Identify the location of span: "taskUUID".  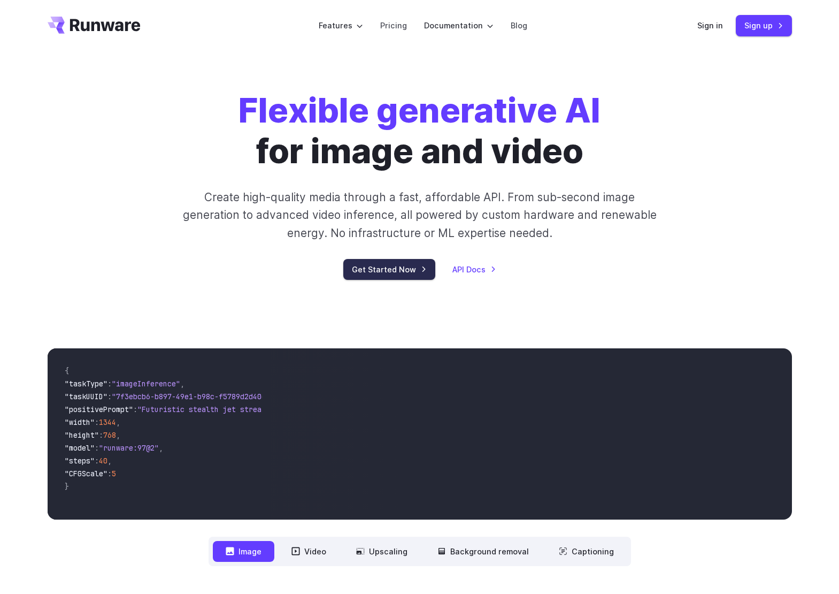
(86, 396).